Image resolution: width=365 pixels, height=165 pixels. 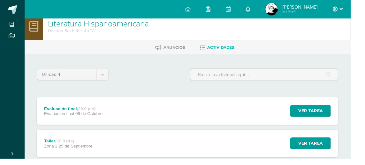 What do you see at coordinates (312, 12) in the screenshot?
I see `span: Mi Perfil` at bounding box center [312, 12].